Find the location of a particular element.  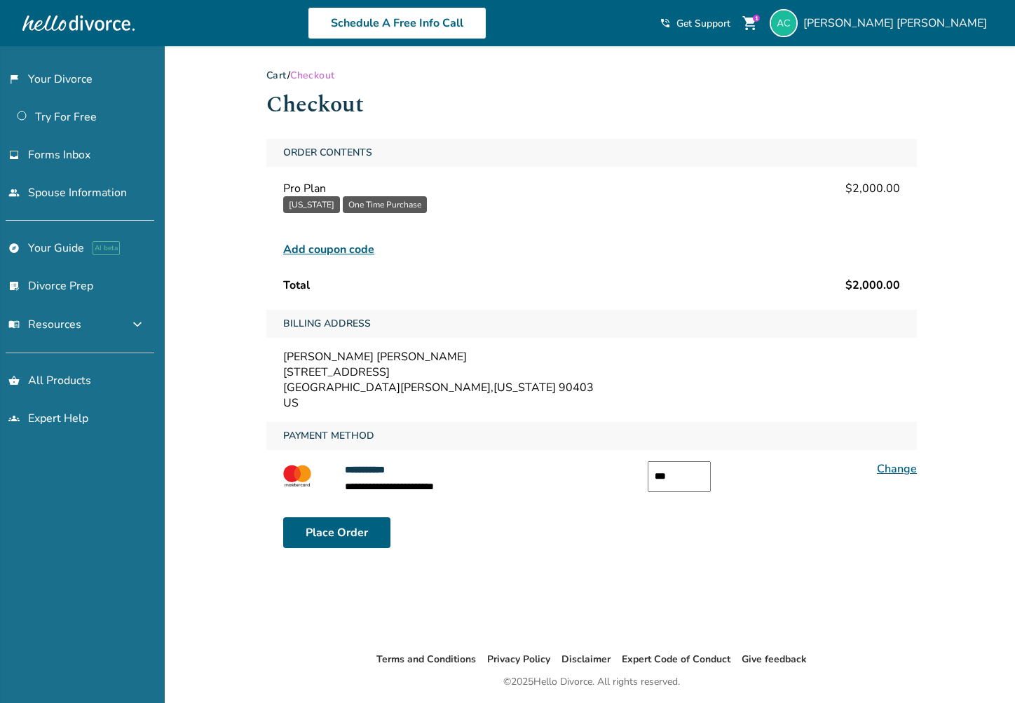

h1: Checkout is located at coordinates (592, 104).